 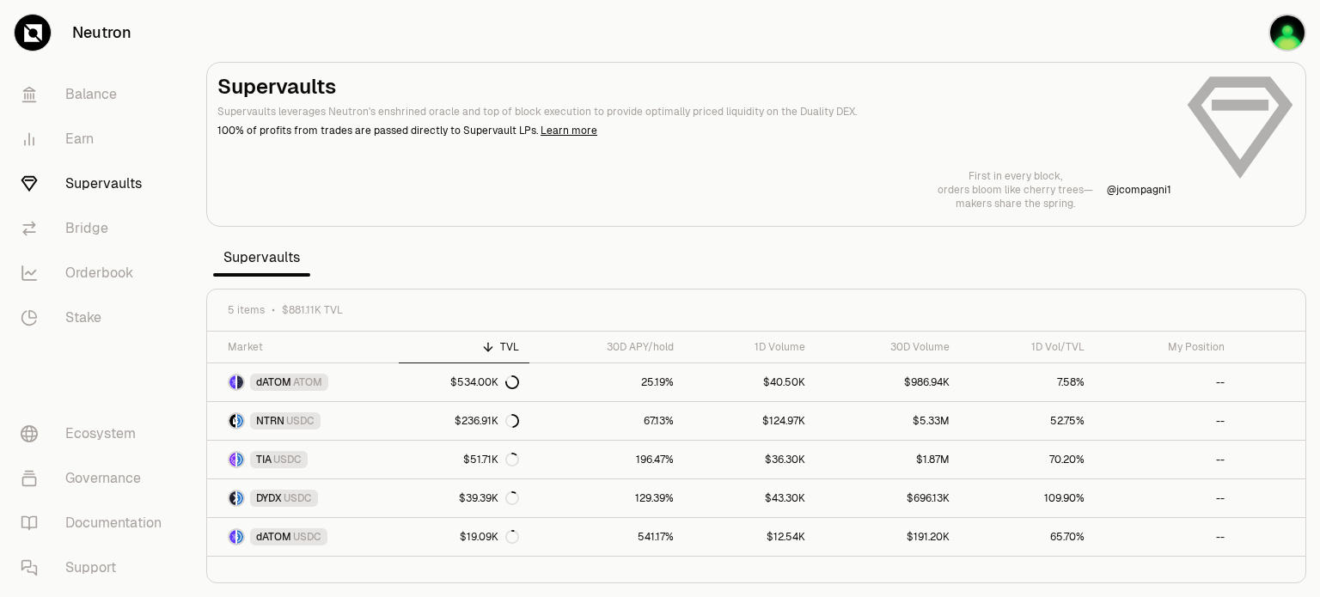 What do you see at coordinates (96, 479) in the screenshot?
I see `a: Governance` at bounding box center [96, 479].